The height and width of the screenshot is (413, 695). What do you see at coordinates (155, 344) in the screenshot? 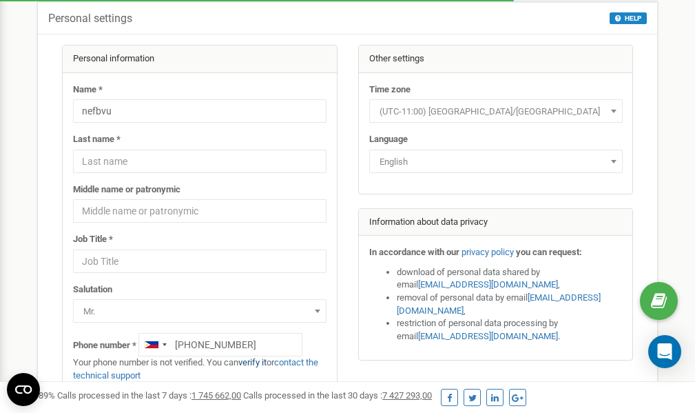
I see `div: Telephone country code` at bounding box center [155, 344].